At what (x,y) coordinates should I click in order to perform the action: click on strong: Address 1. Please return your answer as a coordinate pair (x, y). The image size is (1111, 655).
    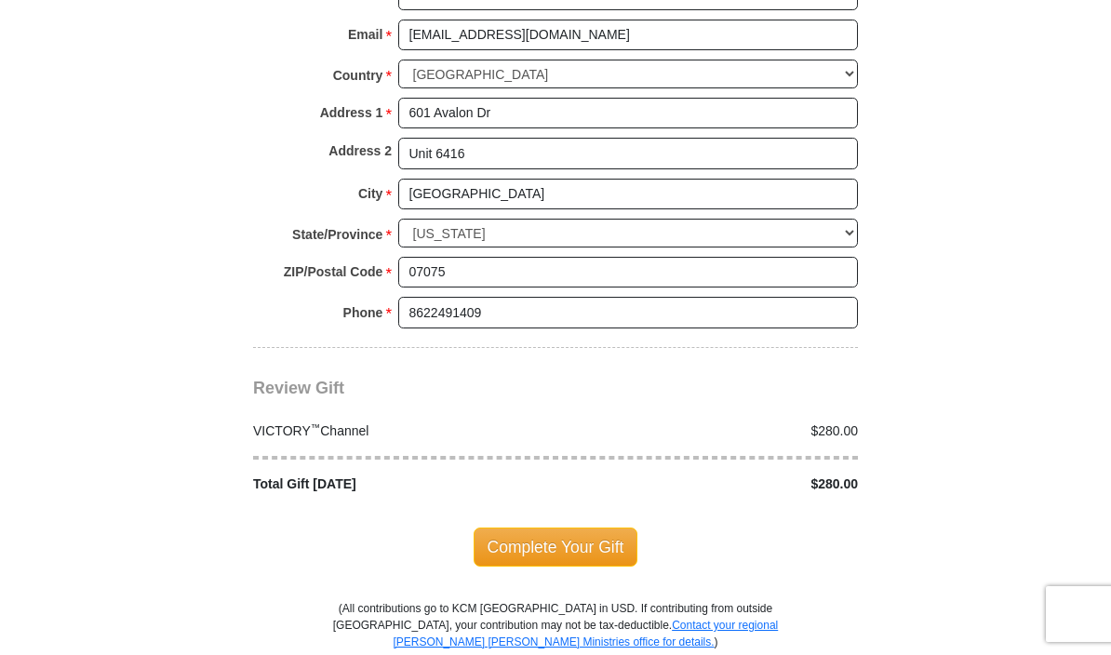
    Looking at the image, I should click on (352, 113).